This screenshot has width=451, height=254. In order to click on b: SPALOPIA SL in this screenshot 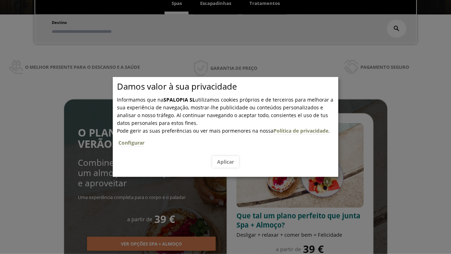, I will do `click(179, 99)`.